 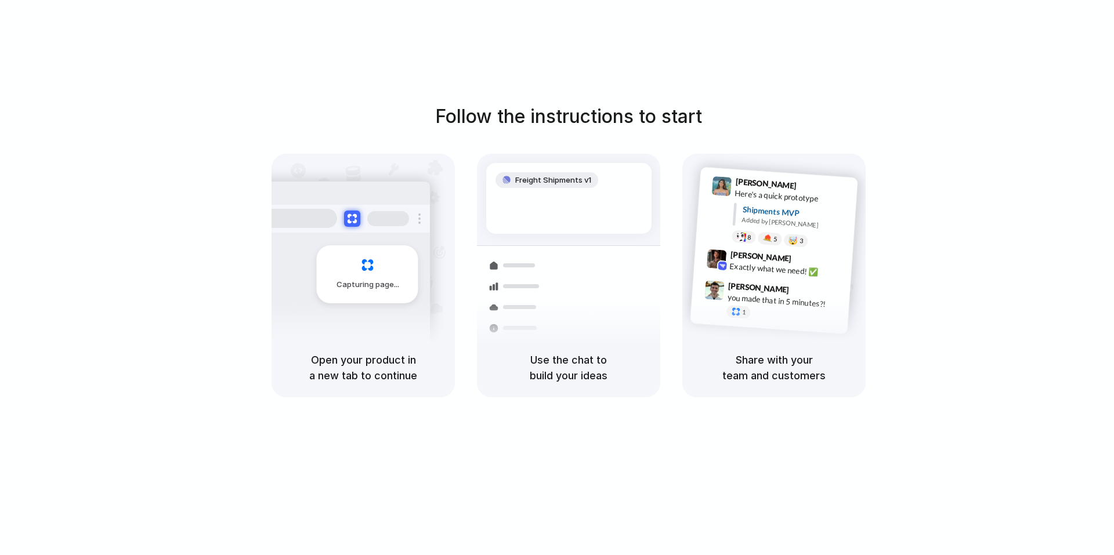 I want to click on span: Freight Shipments v1, so click(x=553, y=180).